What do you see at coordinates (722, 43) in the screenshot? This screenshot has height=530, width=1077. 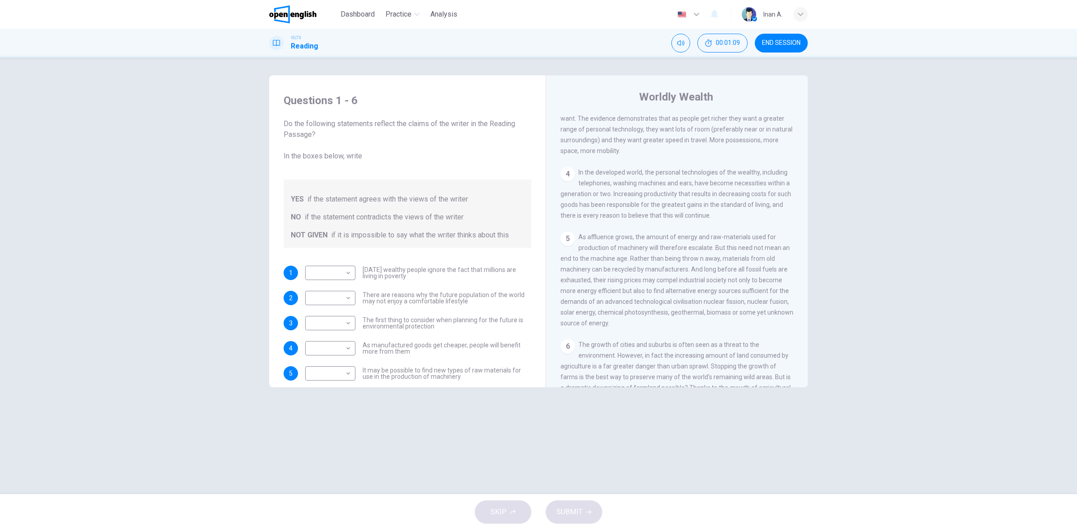 I see `button: 00:01:09` at bounding box center [722, 43].